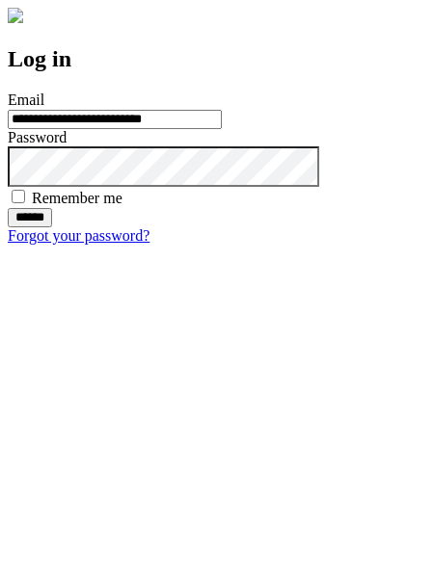 Image resolution: width=434 pixels, height=574 pixels. I want to click on label: Remember me, so click(77, 198).